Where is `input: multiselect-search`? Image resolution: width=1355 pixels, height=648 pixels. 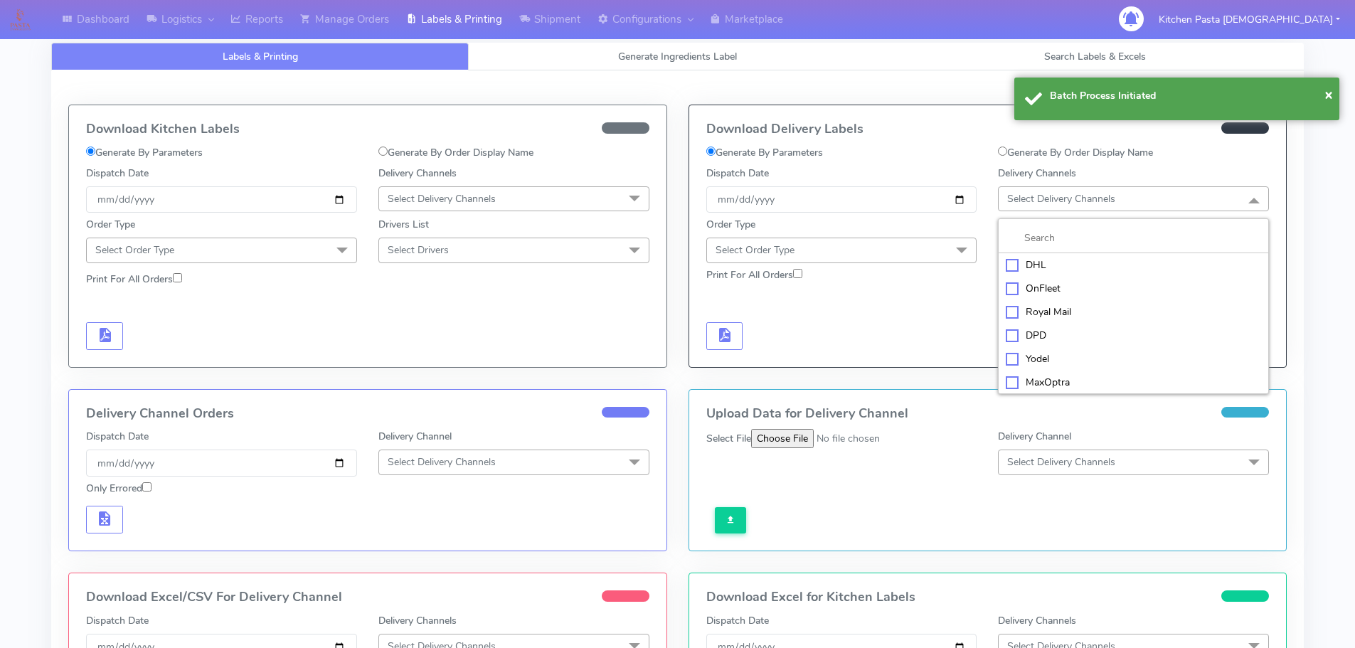 input: multiselect-search is located at coordinates (1133, 238).